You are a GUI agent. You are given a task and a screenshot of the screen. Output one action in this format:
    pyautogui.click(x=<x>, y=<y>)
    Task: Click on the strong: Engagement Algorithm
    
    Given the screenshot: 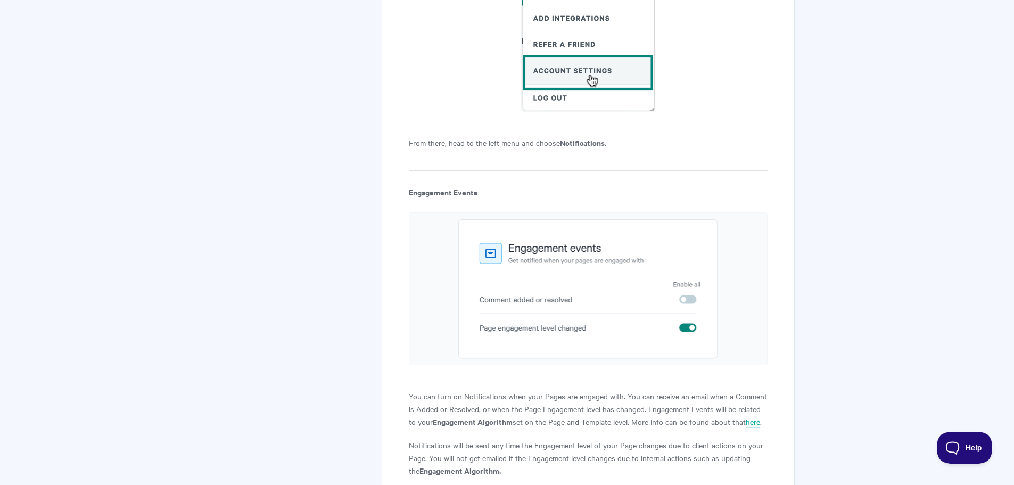 What is the action you would take?
    pyautogui.click(x=473, y=421)
    